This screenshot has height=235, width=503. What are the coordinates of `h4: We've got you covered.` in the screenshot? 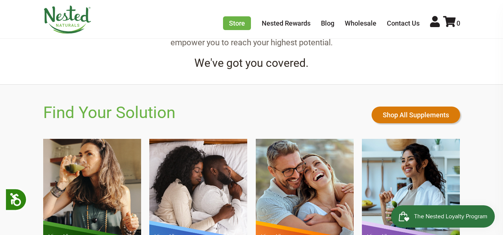 It's located at (251, 63).